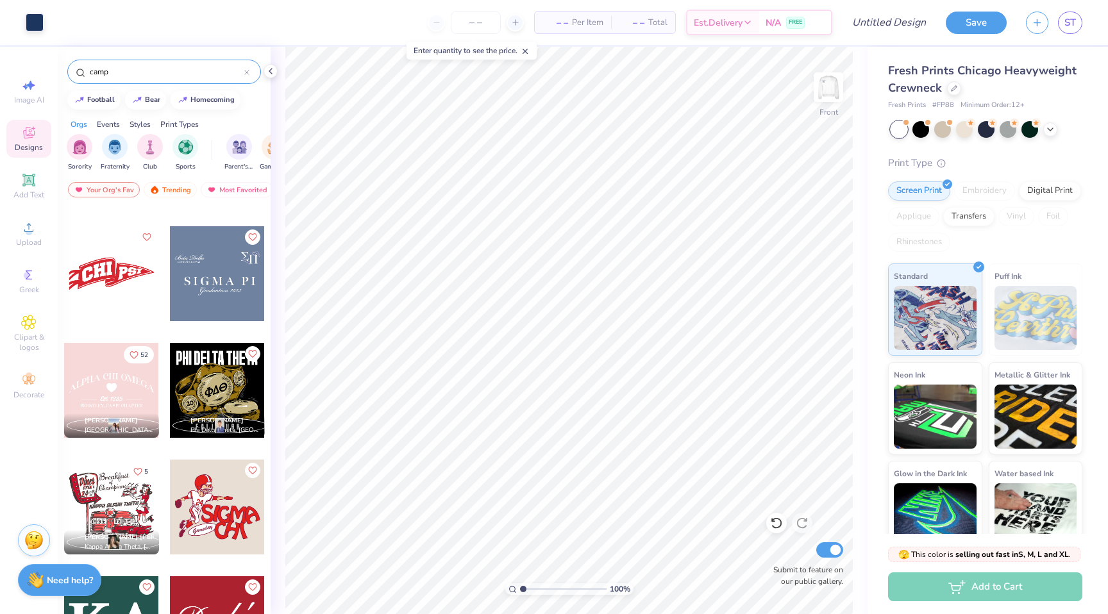  Describe the element at coordinates (943, 105) in the screenshot. I see `span: # FP88` at that location.